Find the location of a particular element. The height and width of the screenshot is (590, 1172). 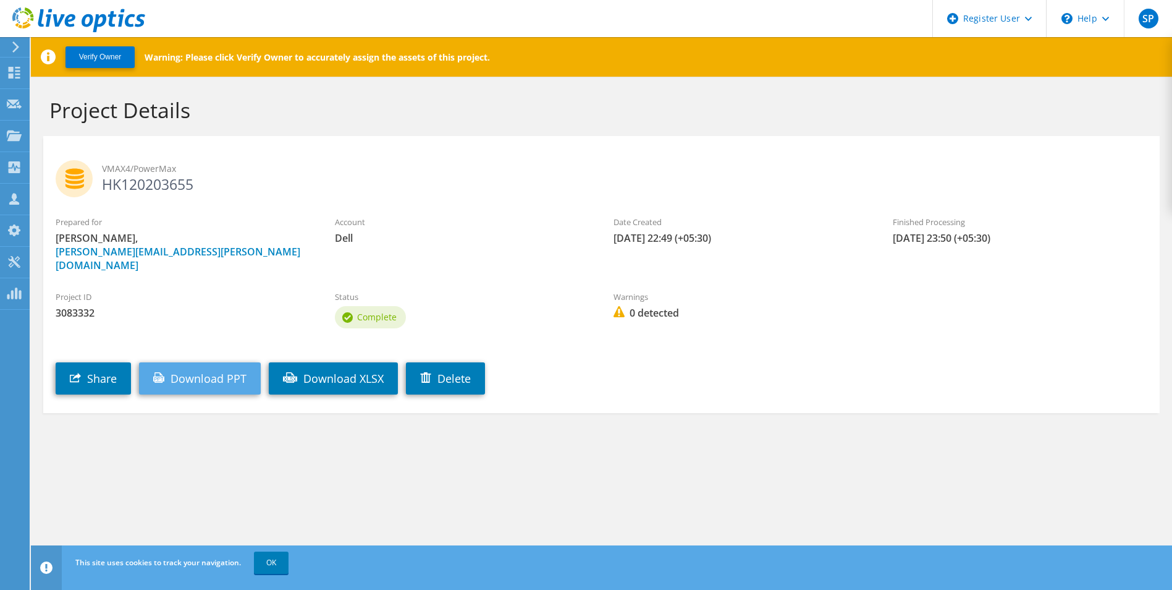

label: Date Created is located at coordinates (741, 222).